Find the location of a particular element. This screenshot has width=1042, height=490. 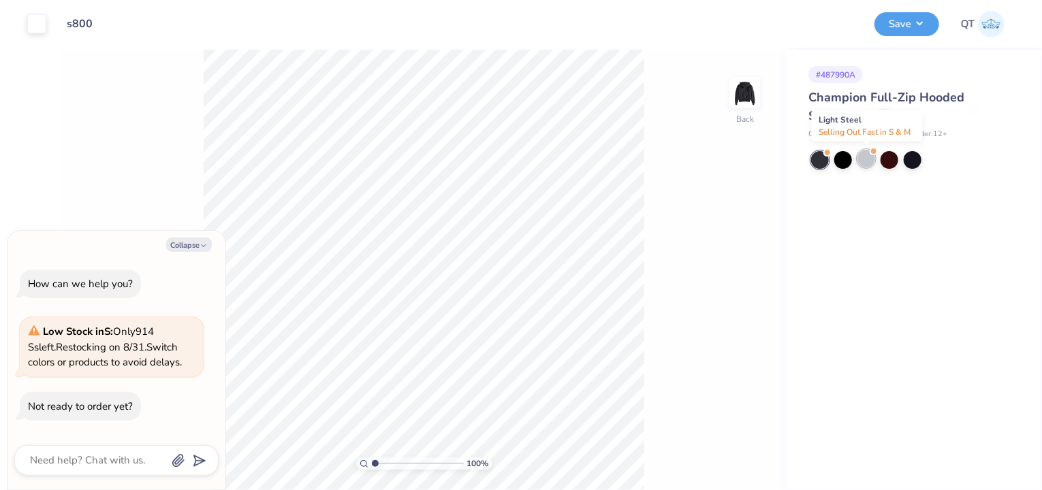

img: Qa Test is located at coordinates (991, 24).